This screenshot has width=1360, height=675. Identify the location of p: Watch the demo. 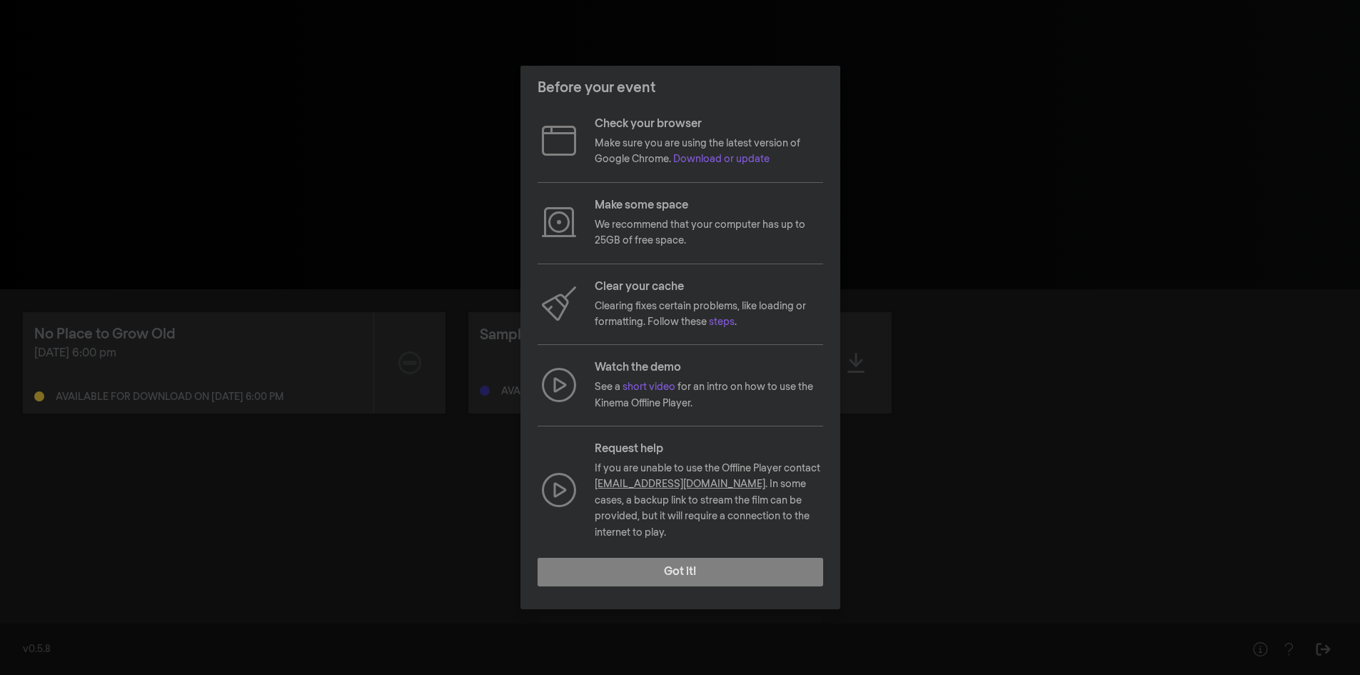
(709, 368).